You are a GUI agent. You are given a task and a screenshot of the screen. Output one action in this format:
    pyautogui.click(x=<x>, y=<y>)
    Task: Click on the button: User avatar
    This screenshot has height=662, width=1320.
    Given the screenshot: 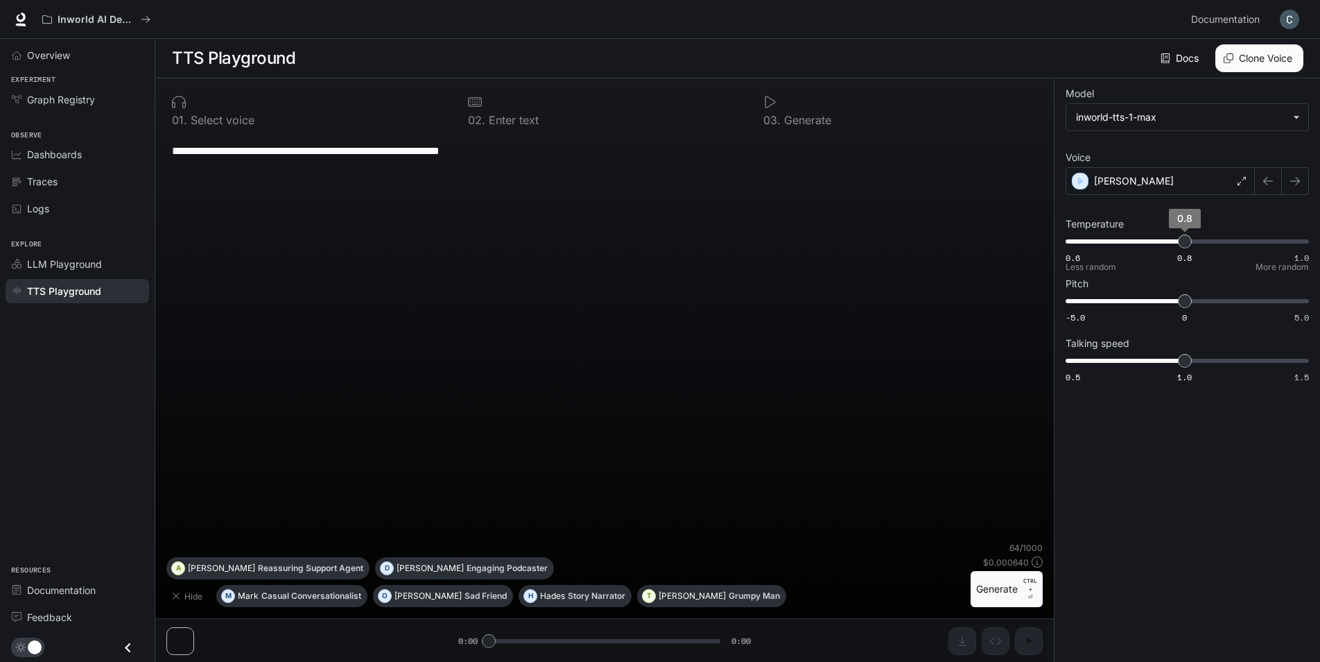 What is the action you would take?
    pyautogui.click(x=1290, y=19)
    